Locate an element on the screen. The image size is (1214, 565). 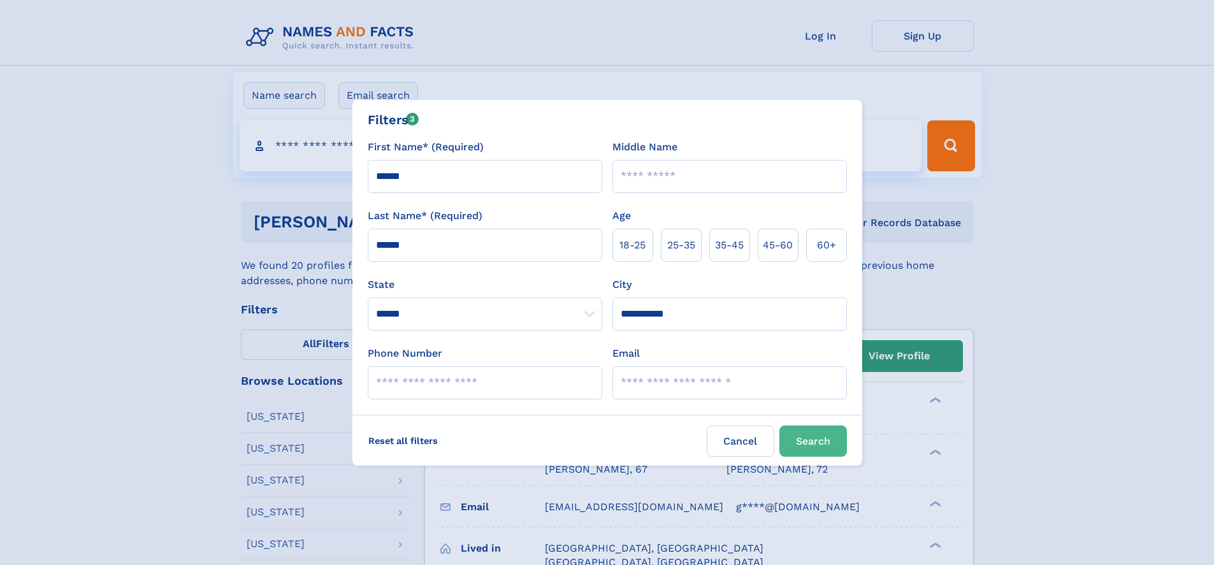
label: State is located at coordinates (485, 285).